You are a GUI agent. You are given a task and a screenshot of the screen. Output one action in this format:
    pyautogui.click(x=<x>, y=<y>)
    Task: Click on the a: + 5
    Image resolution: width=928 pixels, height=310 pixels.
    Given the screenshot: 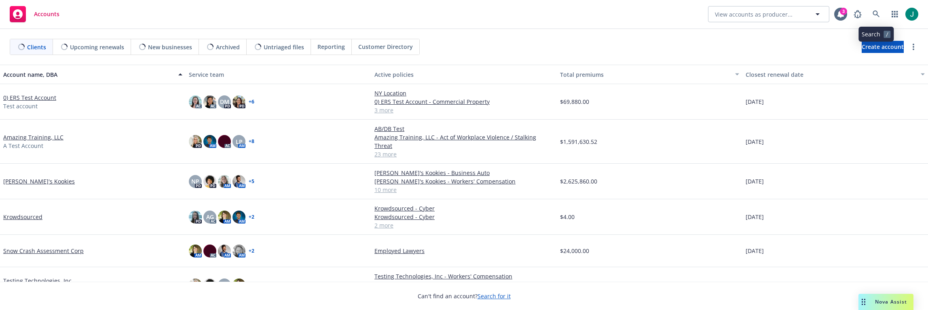 What is the action you would take?
    pyautogui.click(x=251, y=181)
    